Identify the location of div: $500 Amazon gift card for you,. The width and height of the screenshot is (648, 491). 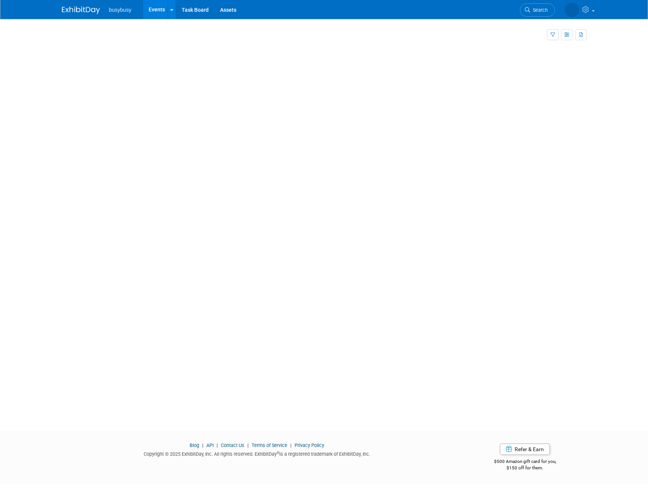
(525, 463).